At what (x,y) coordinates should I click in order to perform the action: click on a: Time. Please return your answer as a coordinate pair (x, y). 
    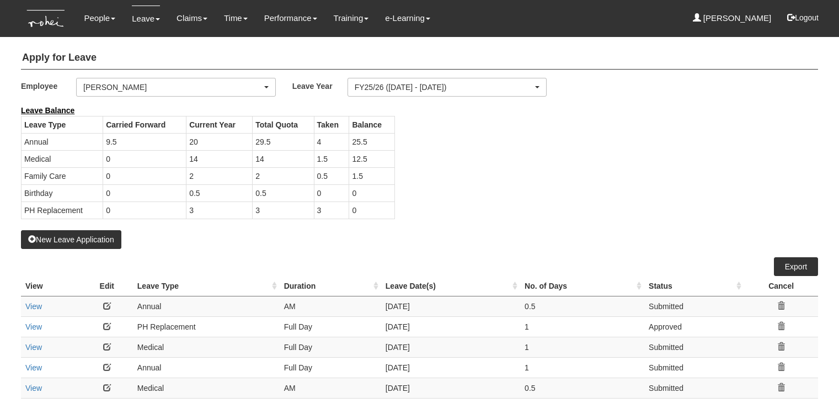
    Looking at the image, I should click on (236, 18).